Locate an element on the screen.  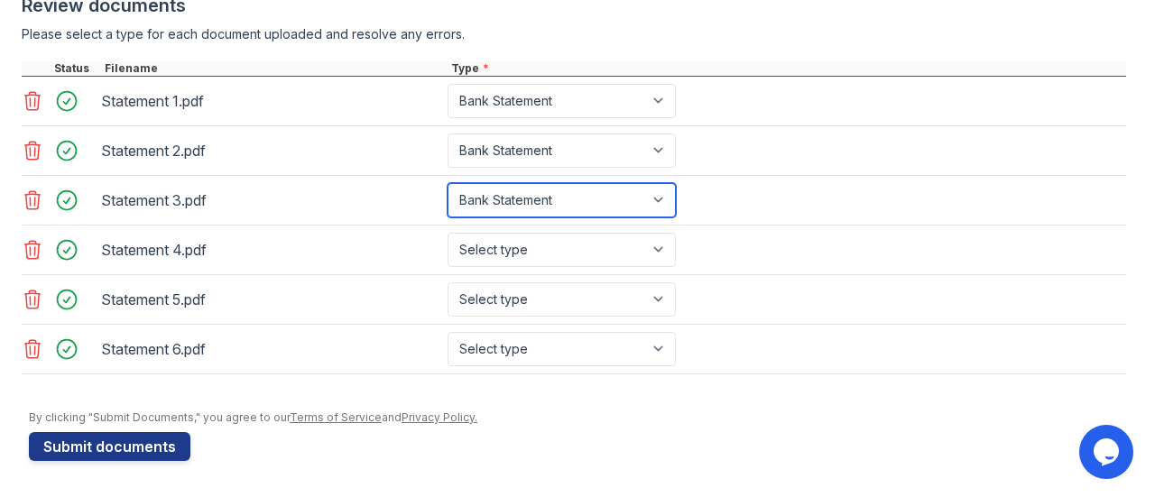
a: Terms of Service is located at coordinates (336, 417).